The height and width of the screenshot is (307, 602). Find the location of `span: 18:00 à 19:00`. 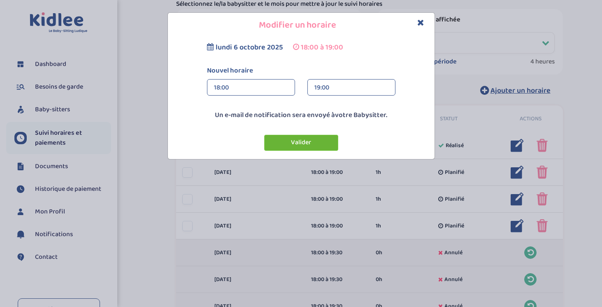

span: 18:00 à 19:00 is located at coordinates (322, 47).